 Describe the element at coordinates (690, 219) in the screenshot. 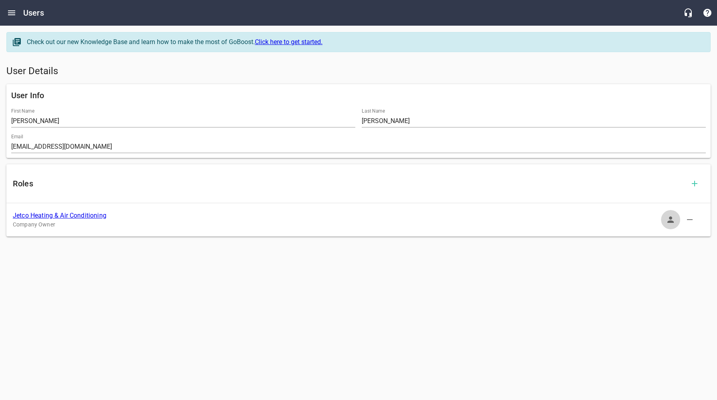

I see `button: Delete Role` at that location.